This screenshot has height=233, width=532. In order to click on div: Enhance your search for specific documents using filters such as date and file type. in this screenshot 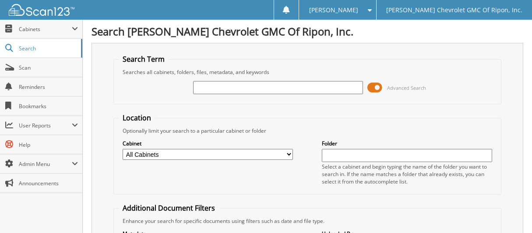, I will do `click(307, 221)`.